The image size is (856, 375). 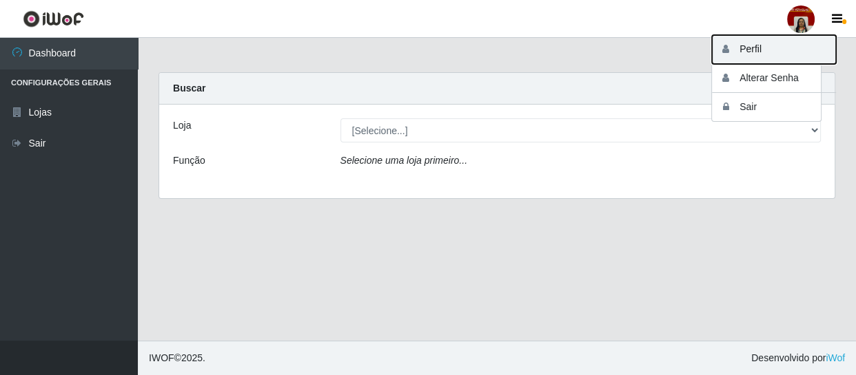 What do you see at coordinates (798, 358) in the screenshot?
I see `span: Desenvolvido por` at bounding box center [798, 358].